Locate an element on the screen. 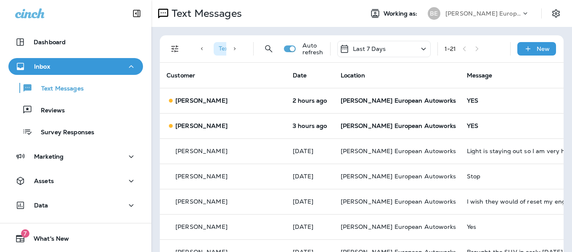  button: Reviews is located at coordinates (76, 110).